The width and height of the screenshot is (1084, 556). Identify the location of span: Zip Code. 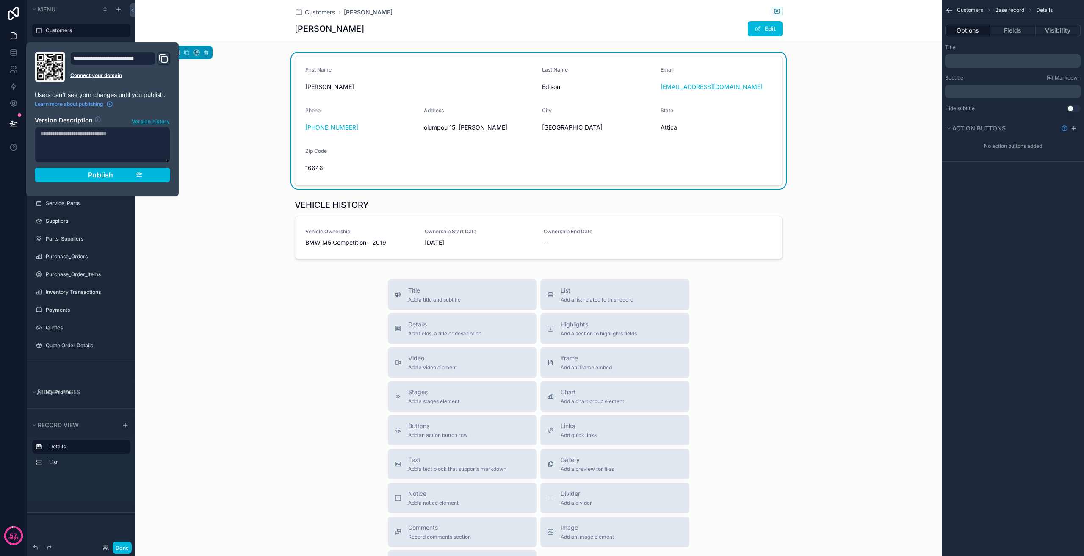
(316, 151).